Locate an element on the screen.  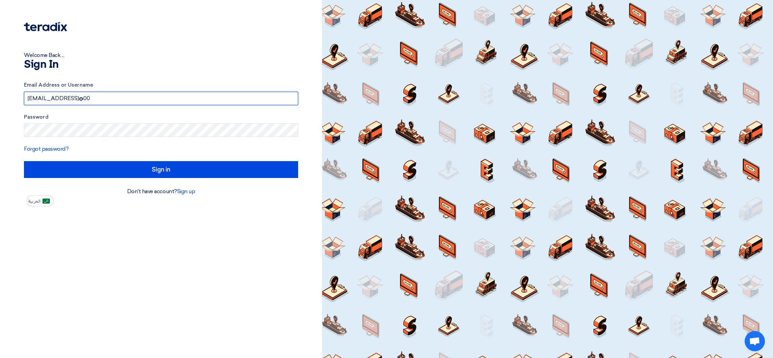
a: Forgot password? is located at coordinates (46, 149).